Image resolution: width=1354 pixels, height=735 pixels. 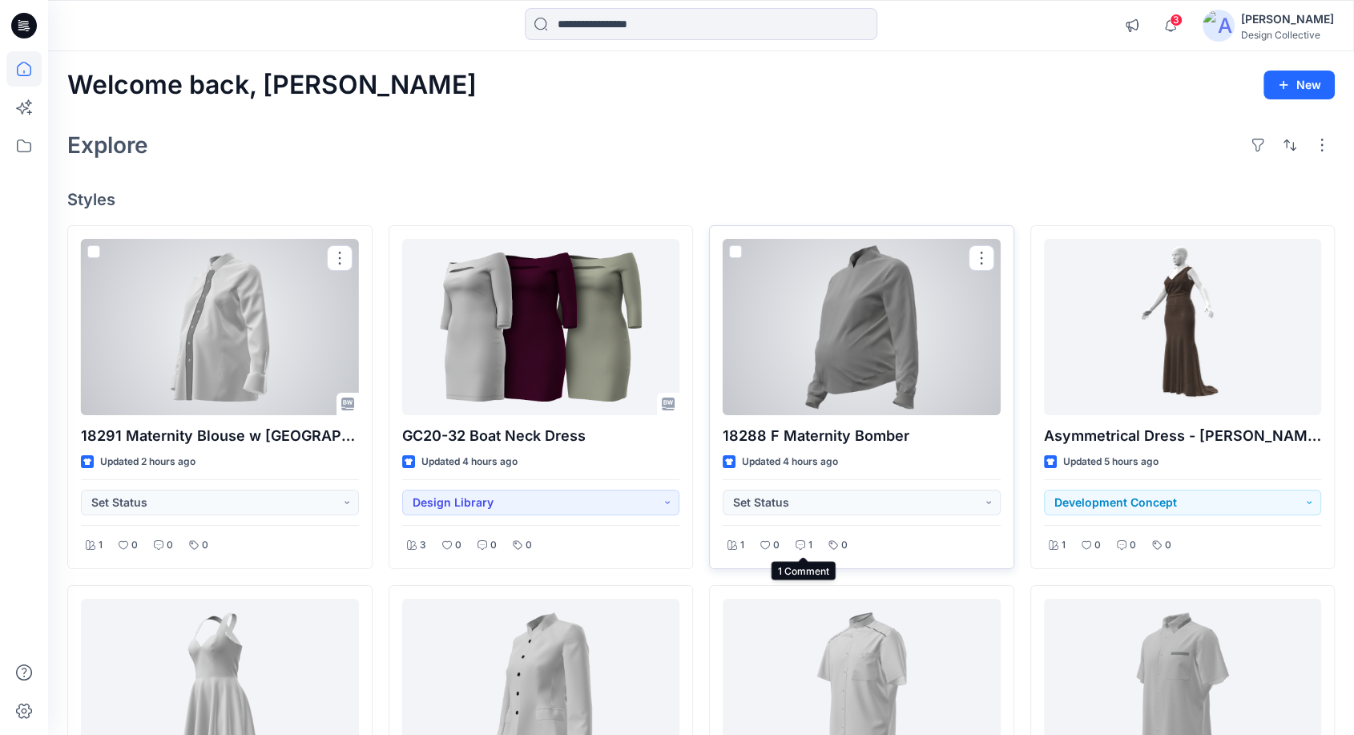 I want to click on p: 3, so click(x=423, y=545).